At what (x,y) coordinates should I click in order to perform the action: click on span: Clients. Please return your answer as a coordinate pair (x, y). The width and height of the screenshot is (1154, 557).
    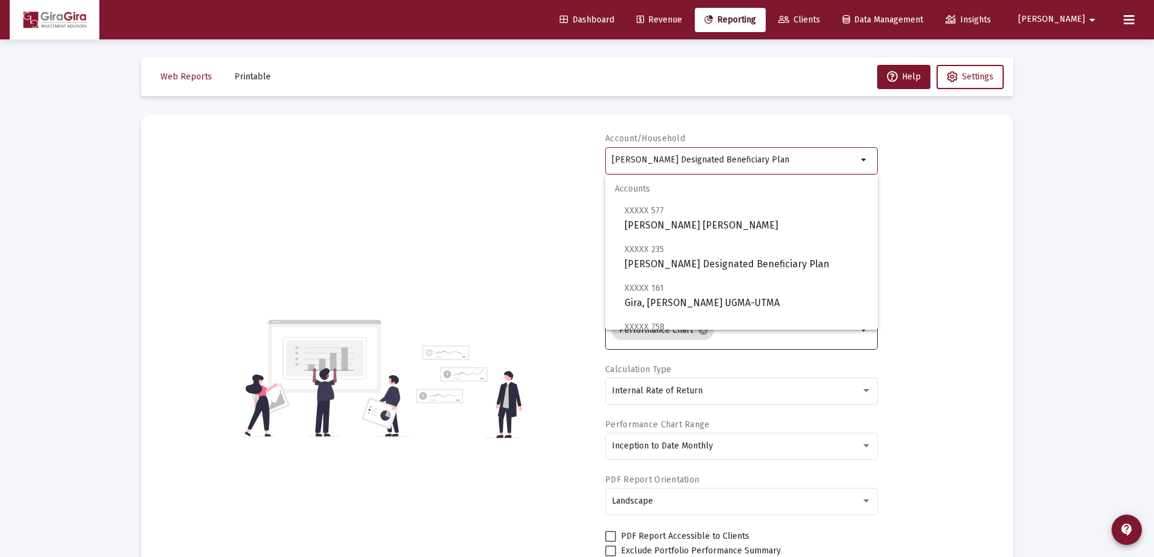
    Looking at the image, I should click on (799, 19).